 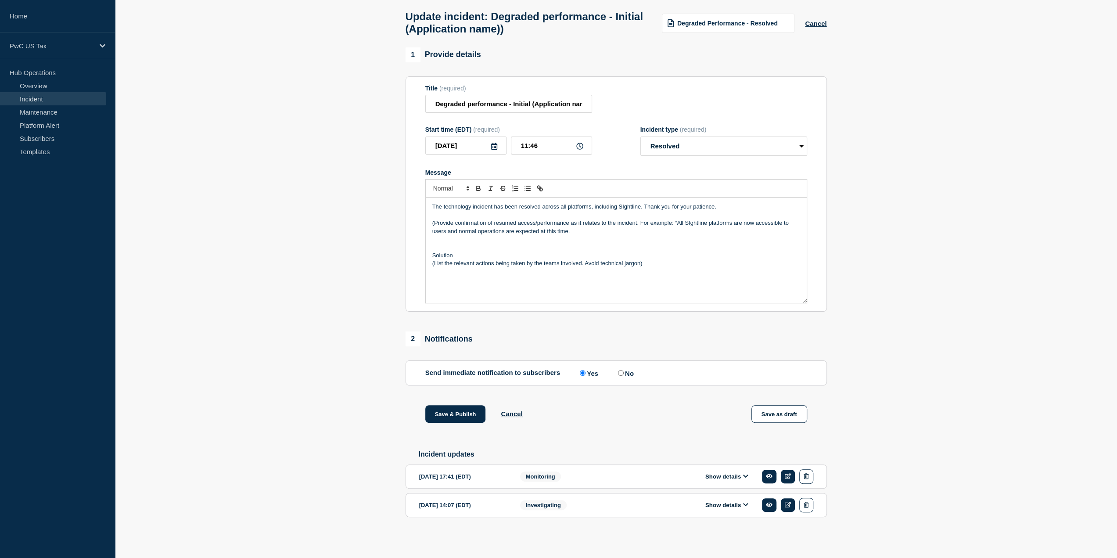 What do you see at coordinates (503, 188) in the screenshot?
I see `button: Toggle strikethrough text` at bounding box center [503, 188].